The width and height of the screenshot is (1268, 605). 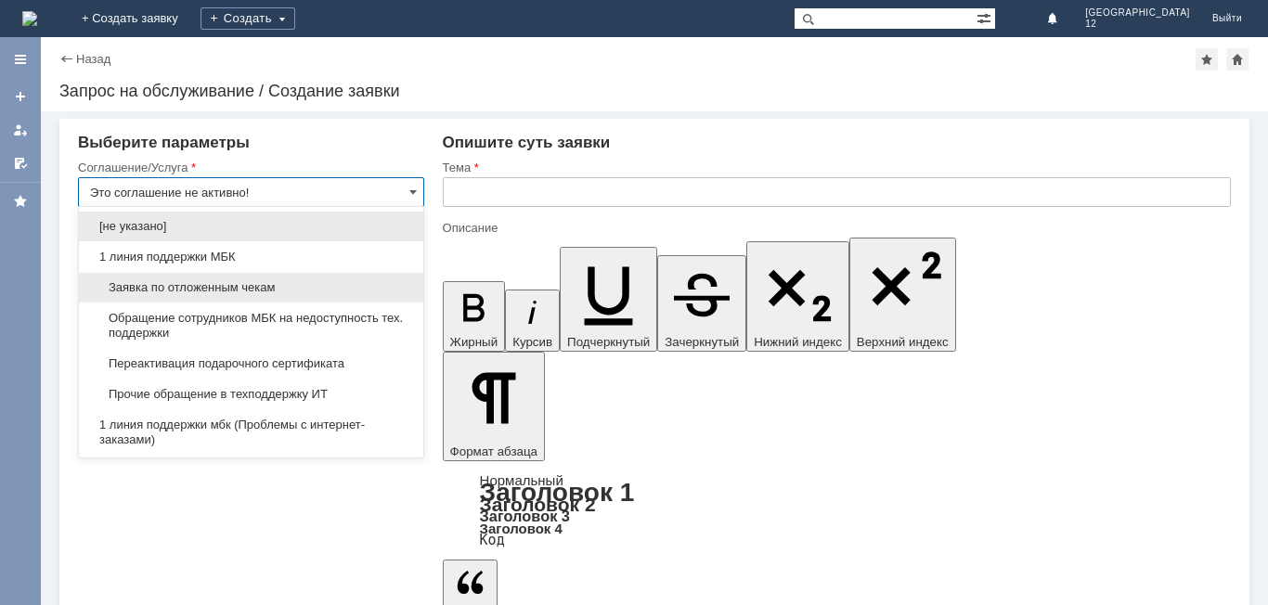 What do you see at coordinates (249, 167) in the screenshot?
I see `div: Соглашение/Услуга` at bounding box center [249, 167].